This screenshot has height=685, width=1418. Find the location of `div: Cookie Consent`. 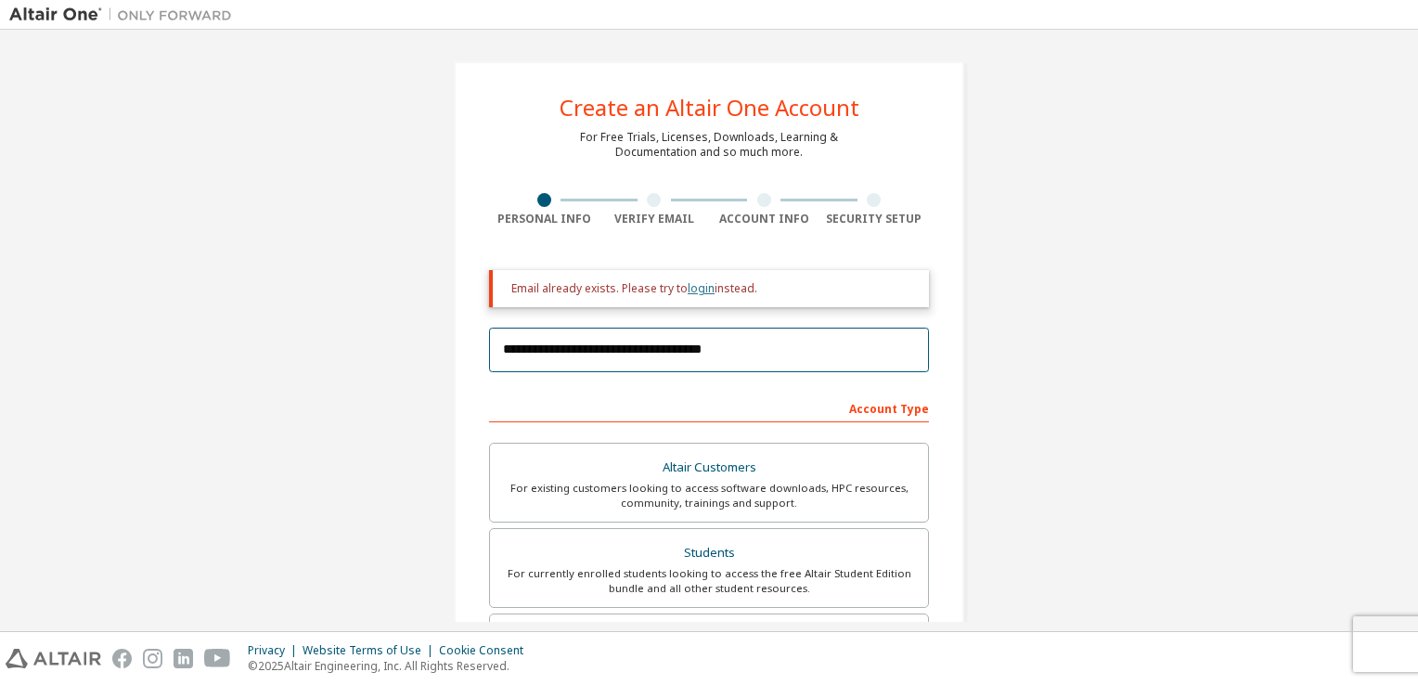

div: Cookie Consent is located at coordinates (486, 650).